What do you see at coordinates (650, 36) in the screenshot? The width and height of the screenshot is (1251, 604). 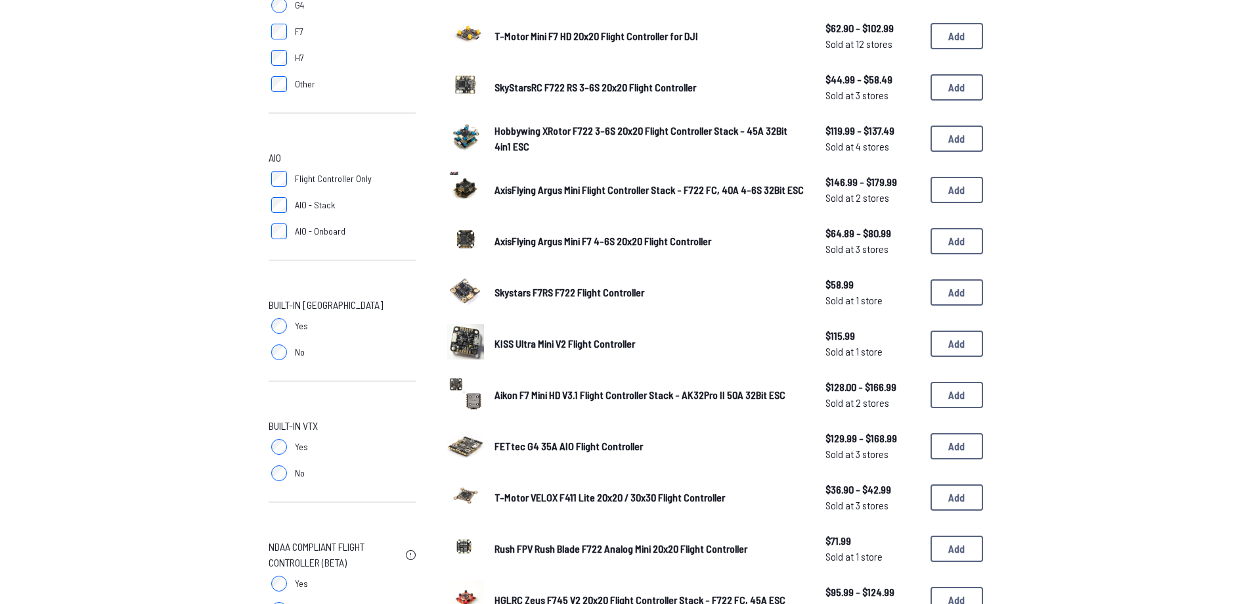 I see `a: T-Motor Mini F7 HD 20x20 Flight Controller for DJI` at bounding box center [650, 36].